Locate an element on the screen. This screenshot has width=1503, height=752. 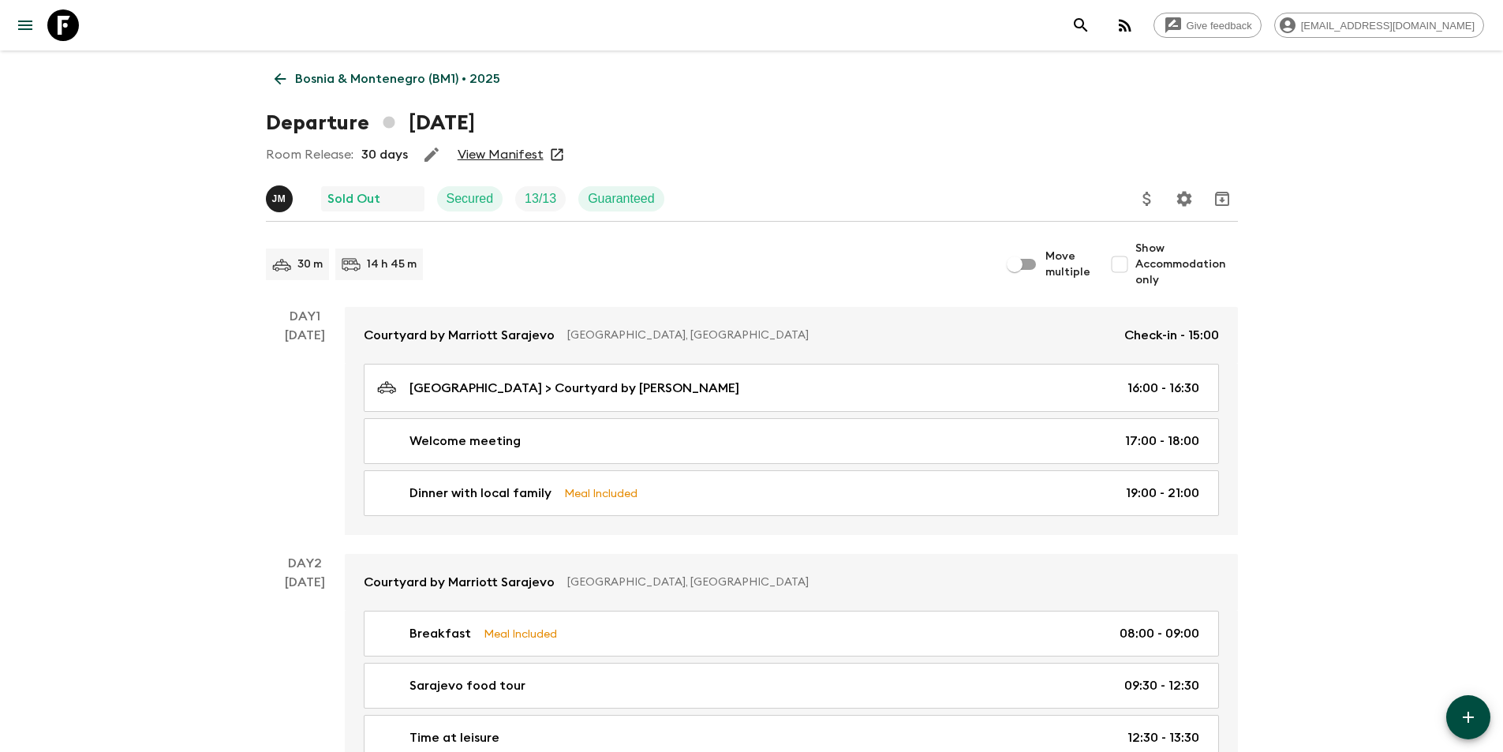
a: Bosnia & Montenegro (BM1) • 2025 is located at coordinates (387, 79).